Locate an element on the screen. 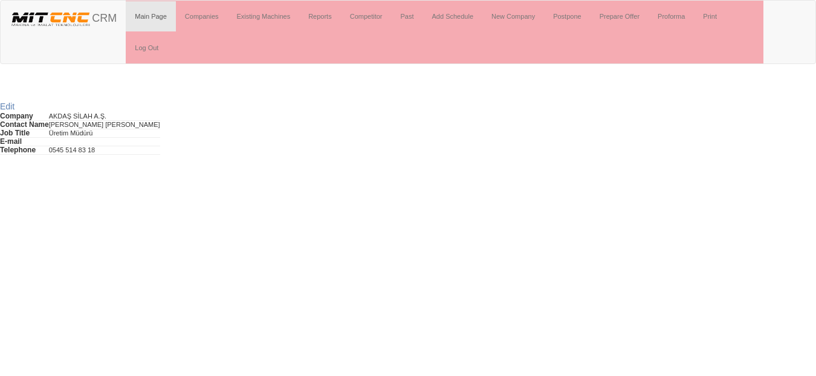  a: Competitor is located at coordinates (366, 16).